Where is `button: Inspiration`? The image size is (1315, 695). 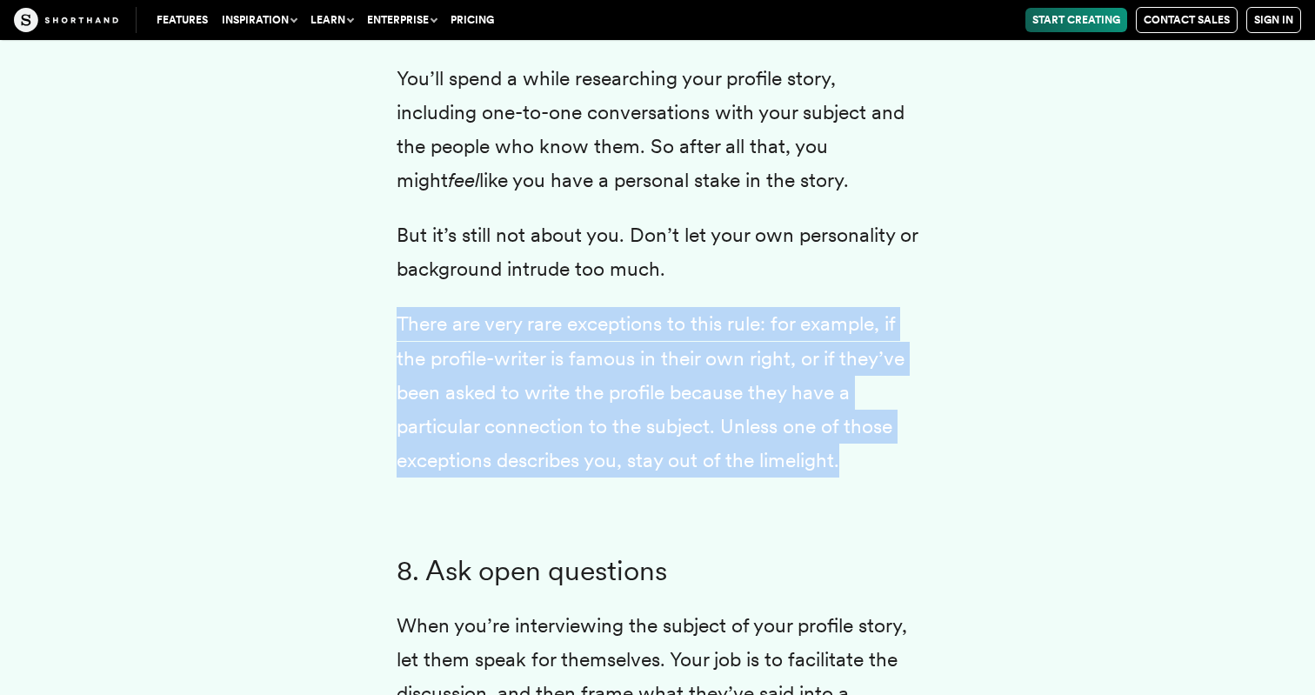 button: Inspiration is located at coordinates (259, 20).